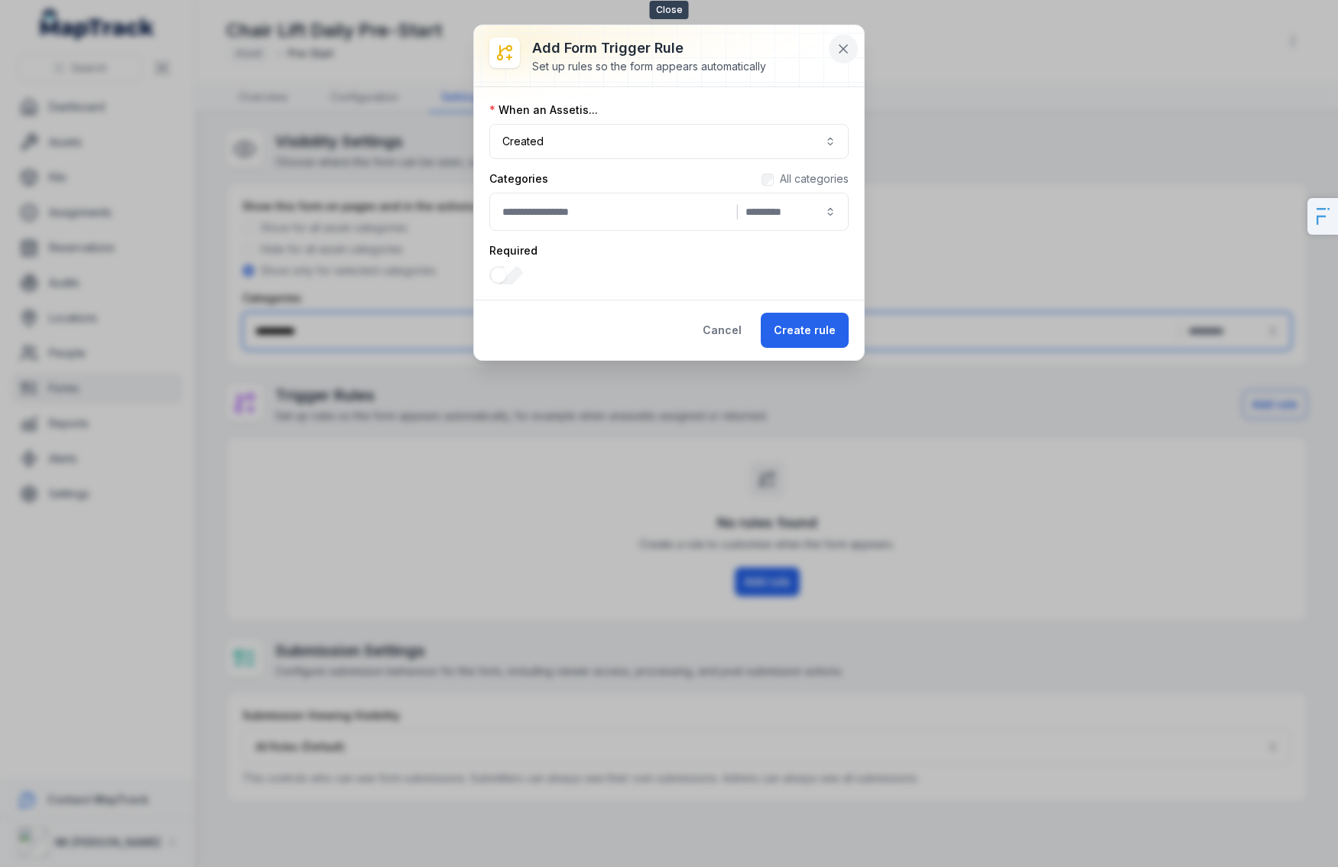 The image size is (1338, 867). I want to click on div: Set up rules so the form appears automatically, so click(649, 66).